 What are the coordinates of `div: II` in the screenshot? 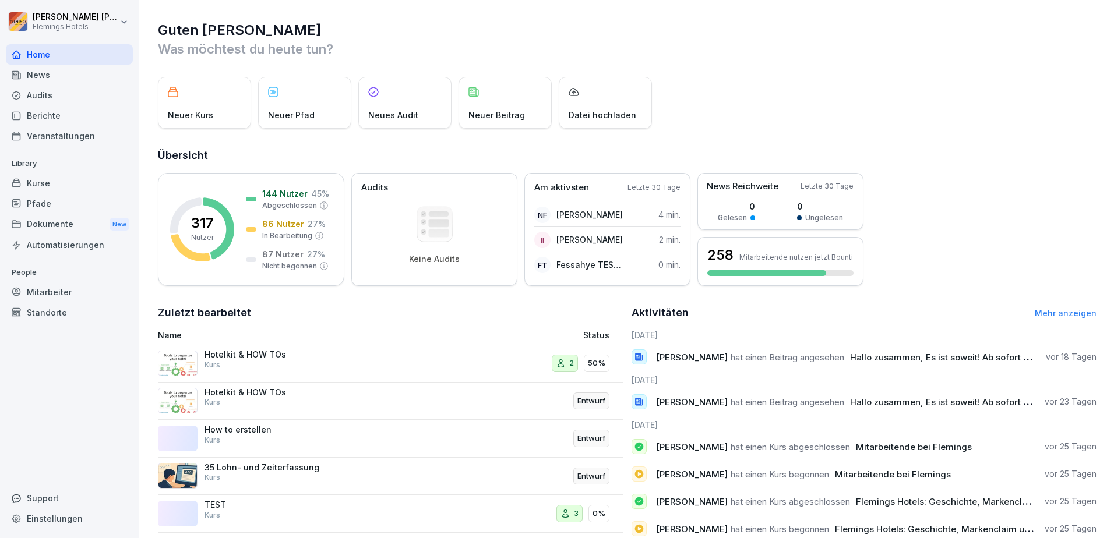 It's located at (542, 240).